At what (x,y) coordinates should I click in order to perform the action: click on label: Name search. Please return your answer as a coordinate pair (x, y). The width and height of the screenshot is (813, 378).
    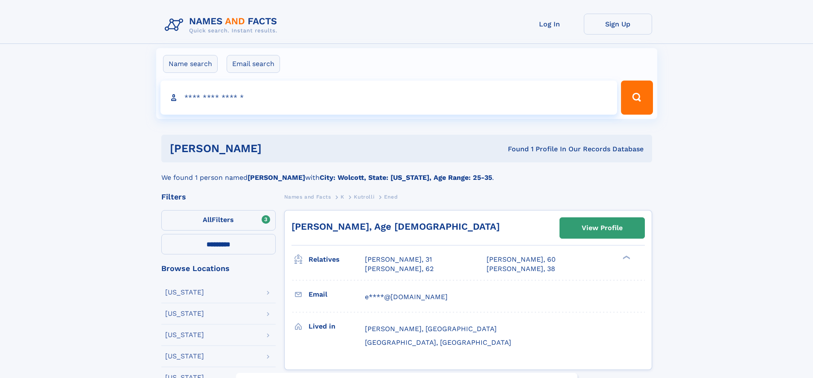
    Looking at the image, I should click on (190, 64).